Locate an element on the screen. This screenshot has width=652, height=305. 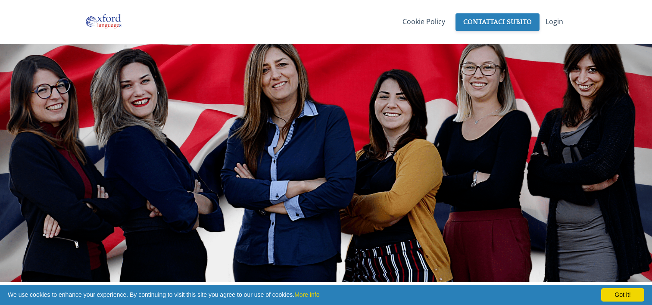
a: Cookie Policy is located at coordinates (424, 22).